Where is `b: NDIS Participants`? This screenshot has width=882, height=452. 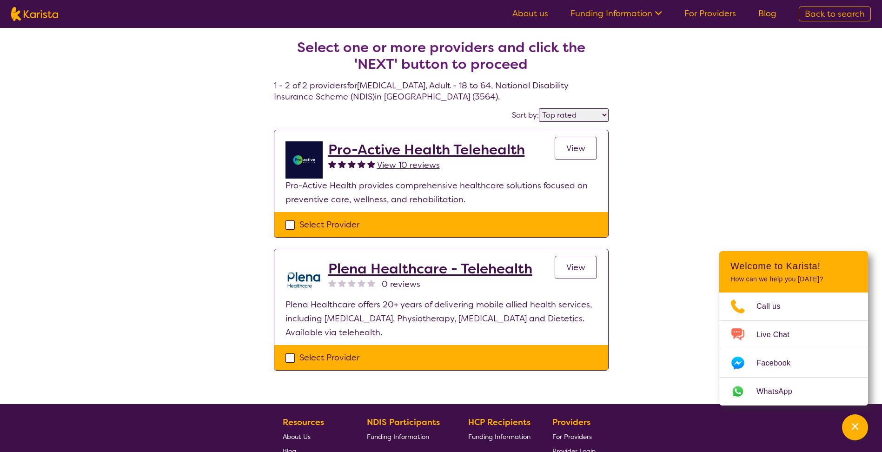 b: NDIS Participants is located at coordinates (403, 422).